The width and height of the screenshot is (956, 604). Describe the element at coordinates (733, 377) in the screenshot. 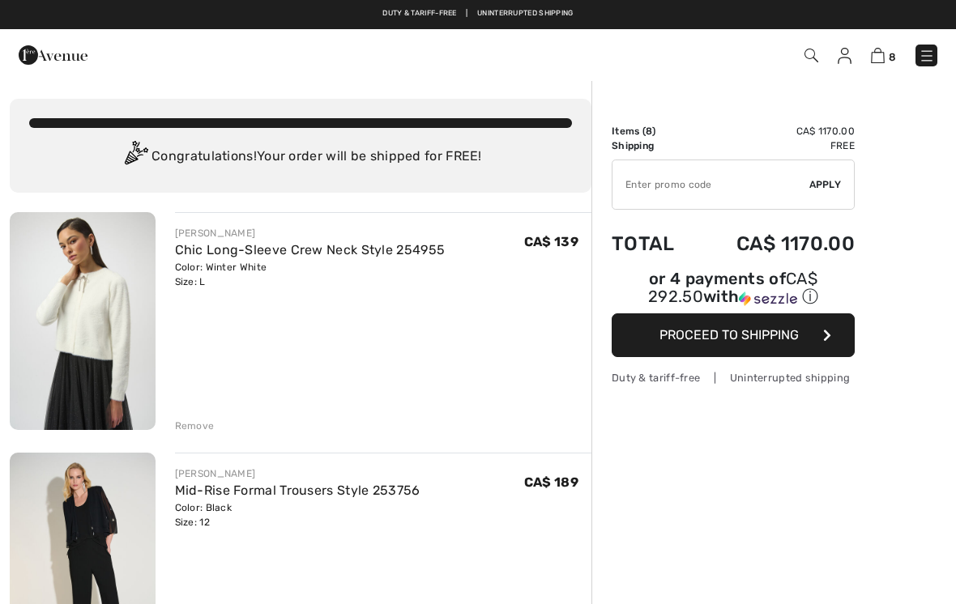

I see `div: Duty & tariff-free | Uninterrupted shipping` at that location.